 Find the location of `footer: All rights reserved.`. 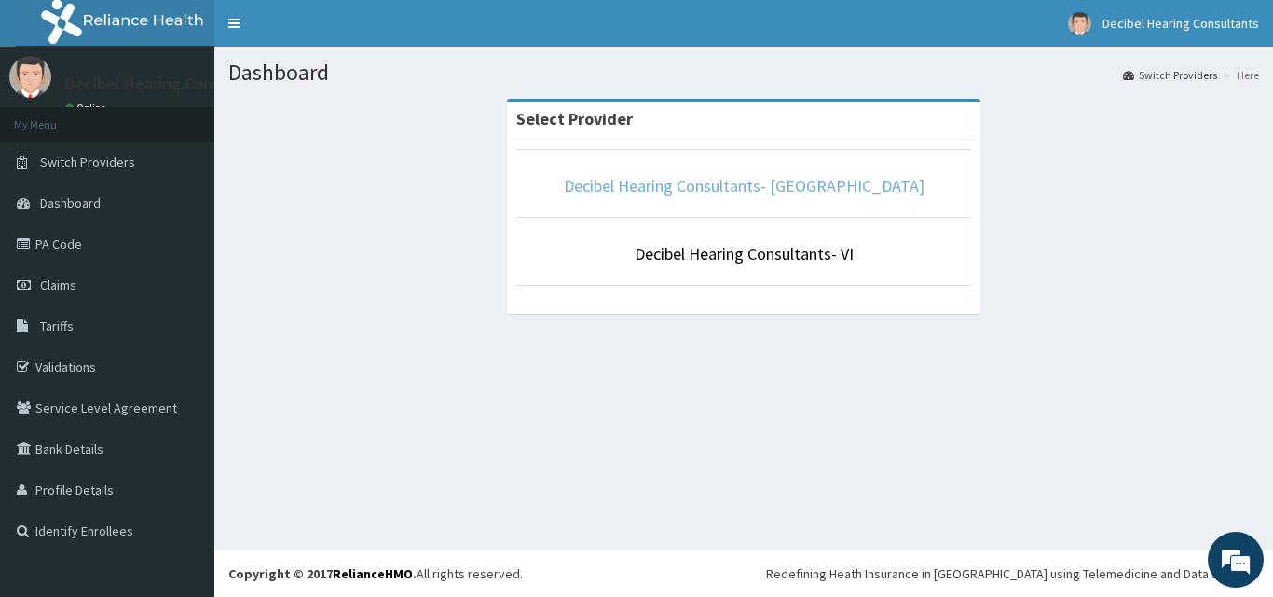

footer: All rights reserved. is located at coordinates (744, 573).